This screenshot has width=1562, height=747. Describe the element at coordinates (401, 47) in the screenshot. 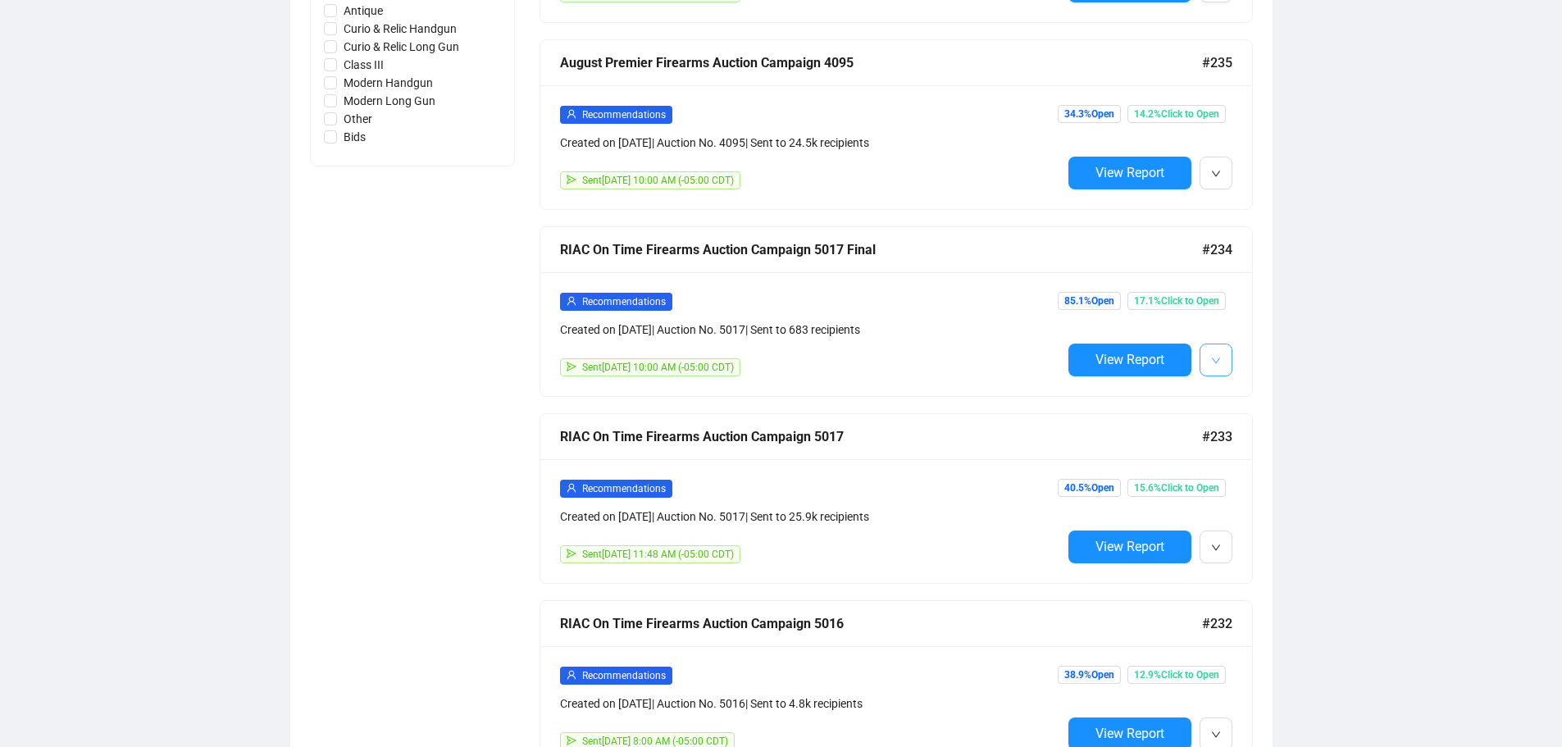

I see `span: Curio & Relic Long Gun` at that location.